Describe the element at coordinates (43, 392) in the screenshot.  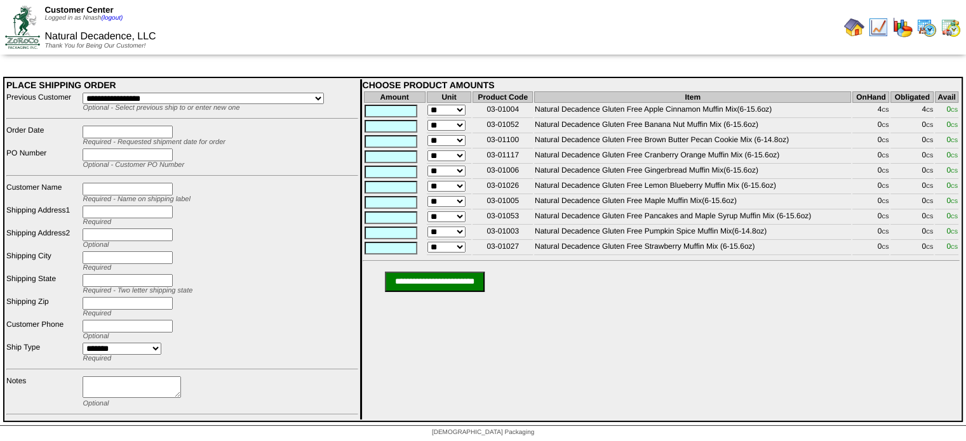
I see `td: Notes` at that location.